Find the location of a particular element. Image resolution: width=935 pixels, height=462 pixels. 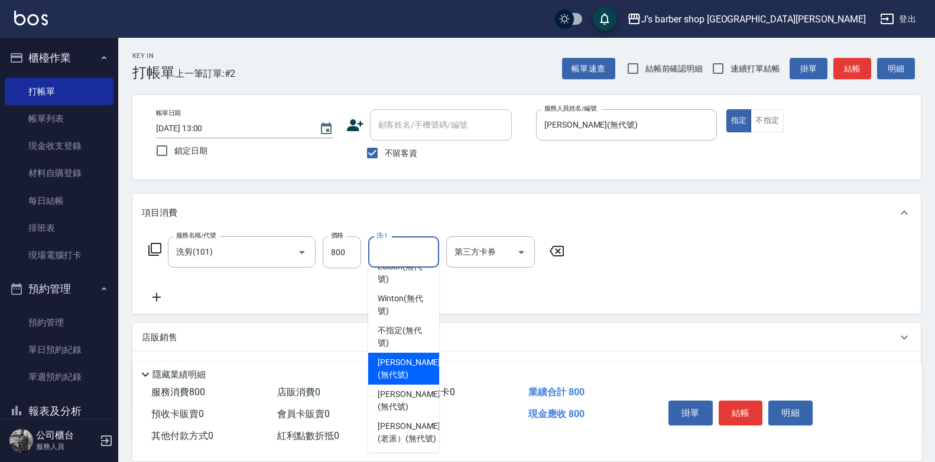

p: 隱藏業績明細 is located at coordinates (179, 375).